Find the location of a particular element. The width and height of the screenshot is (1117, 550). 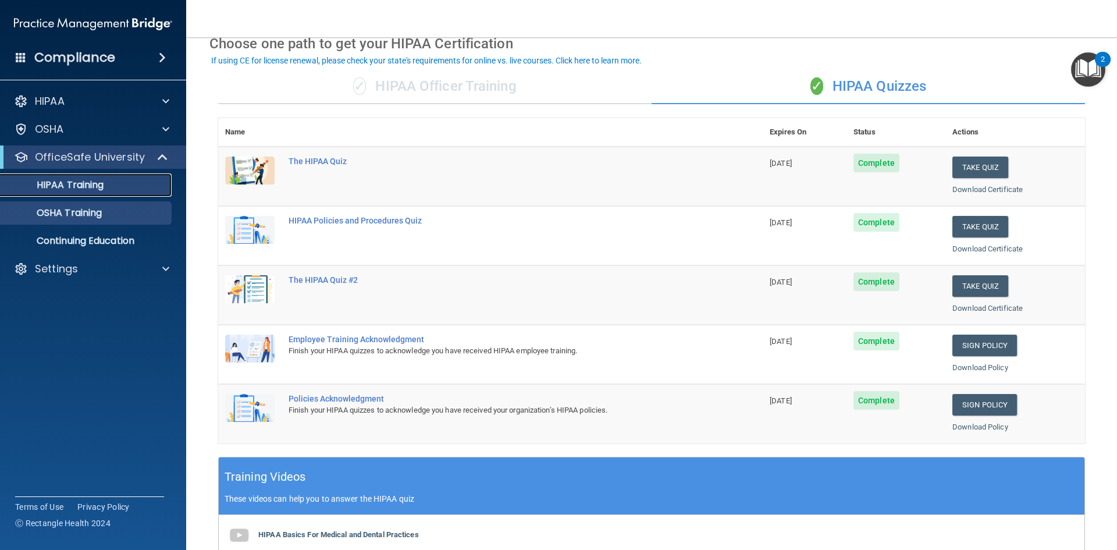

p: HIPAA is located at coordinates (49, 101).